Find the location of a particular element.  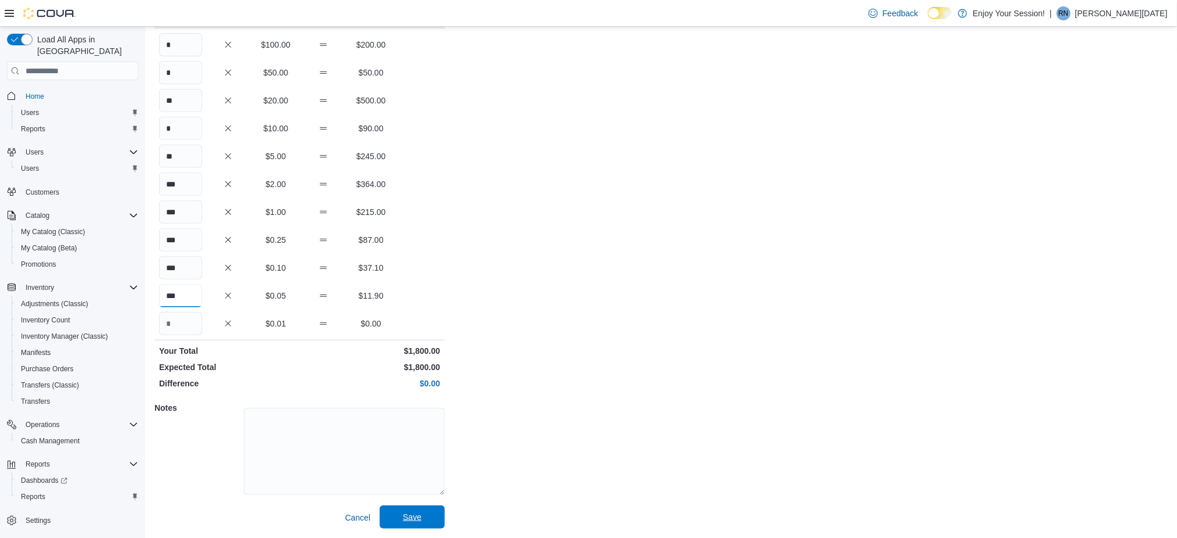

button: Transfers is located at coordinates (77, 401).